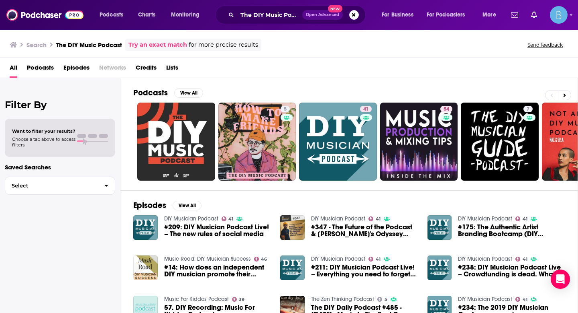 The height and width of the screenshot is (313, 578). What do you see at coordinates (112, 69) in the screenshot?
I see `span: Networks` at bounding box center [112, 69].